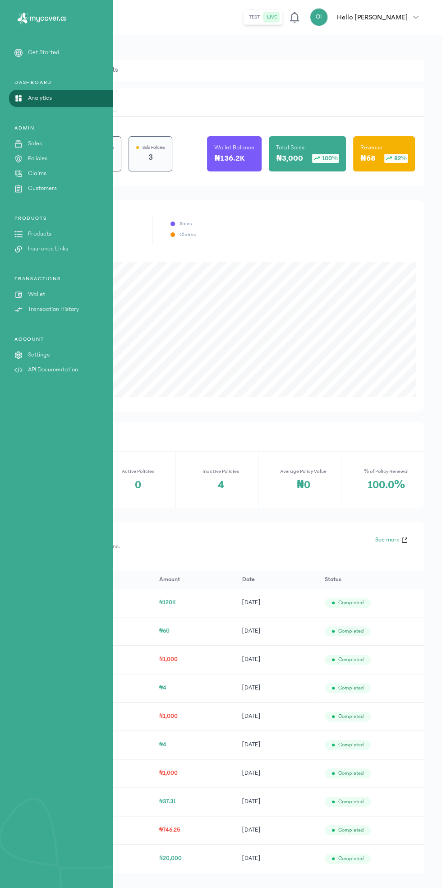 This screenshot has width=442, height=888. I want to click on p: Transaction History, so click(53, 309).